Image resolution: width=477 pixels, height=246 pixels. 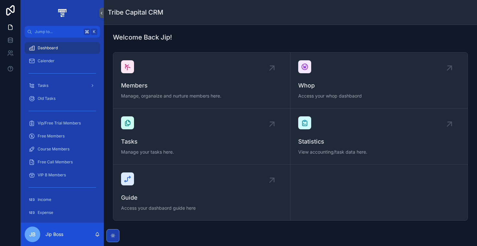 I want to click on a: GuideAccess your dashbaord guide here, so click(x=202, y=193).